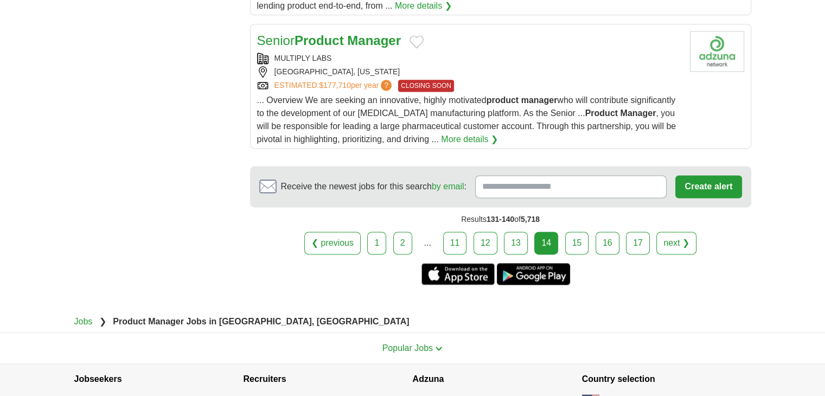 The height and width of the screenshot is (396, 825). What do you see at coordinates (416, 42) in the screenshot?
I see `button: Add to favorite jobs` at bounding box center [416, 42].